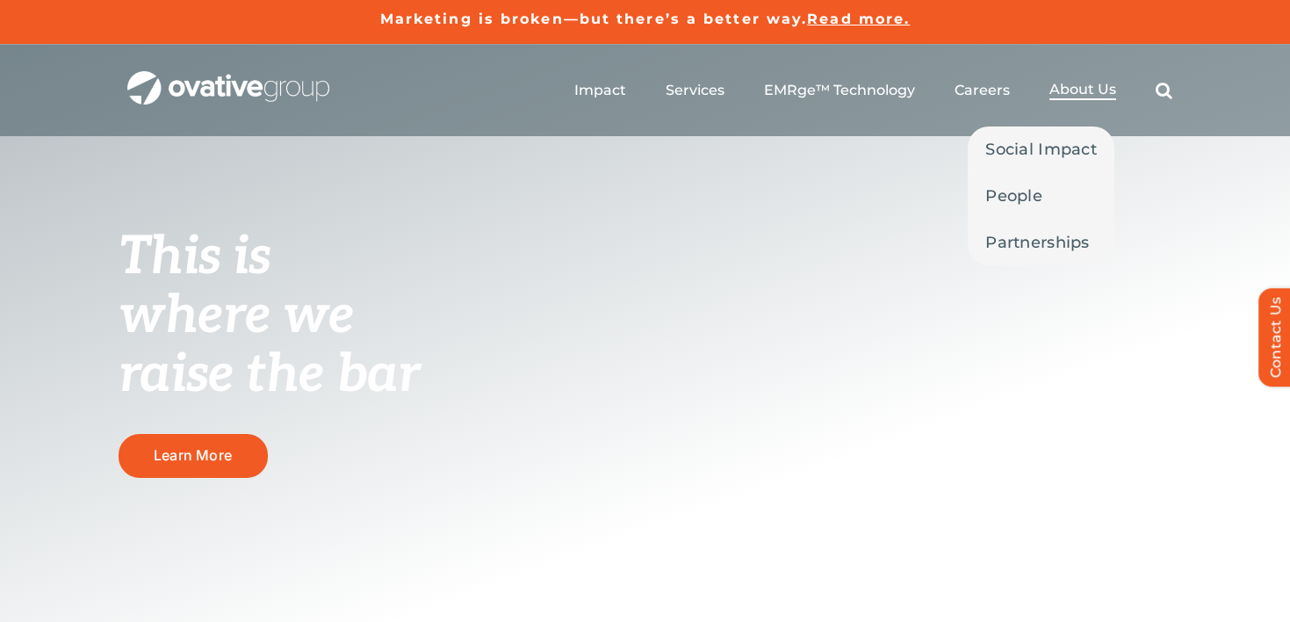 Image resolution: width=1290 pixels, height=622 pixels. Describe the element at coordinates (1013, 196) in the screenshot. I see `span: People` at that location.